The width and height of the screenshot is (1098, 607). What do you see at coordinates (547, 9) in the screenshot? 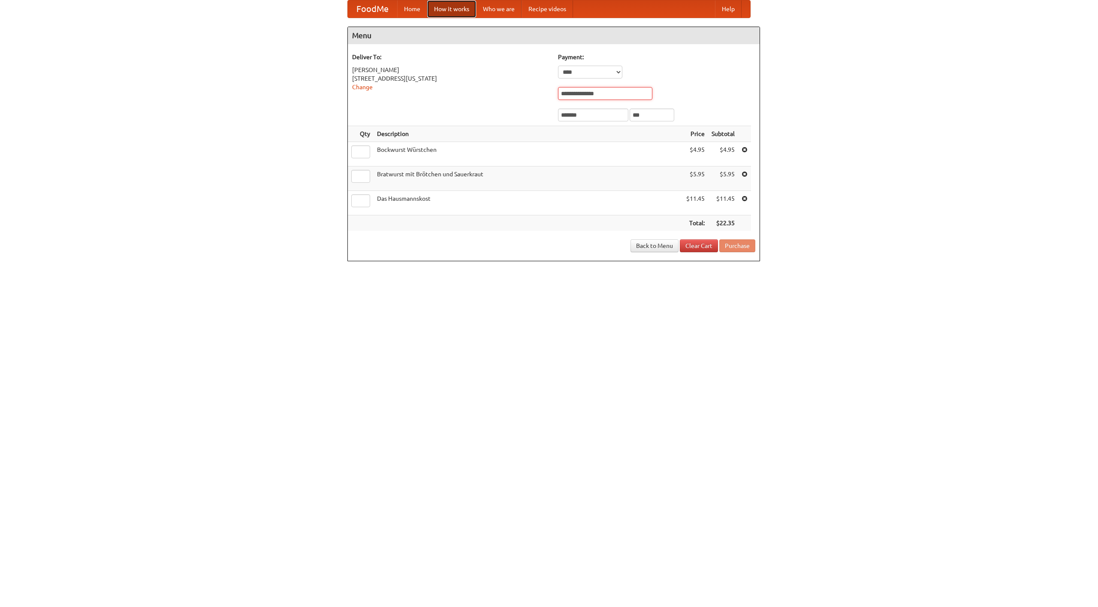
I see `a: Recipe videos` at bounding box center [547, 9].